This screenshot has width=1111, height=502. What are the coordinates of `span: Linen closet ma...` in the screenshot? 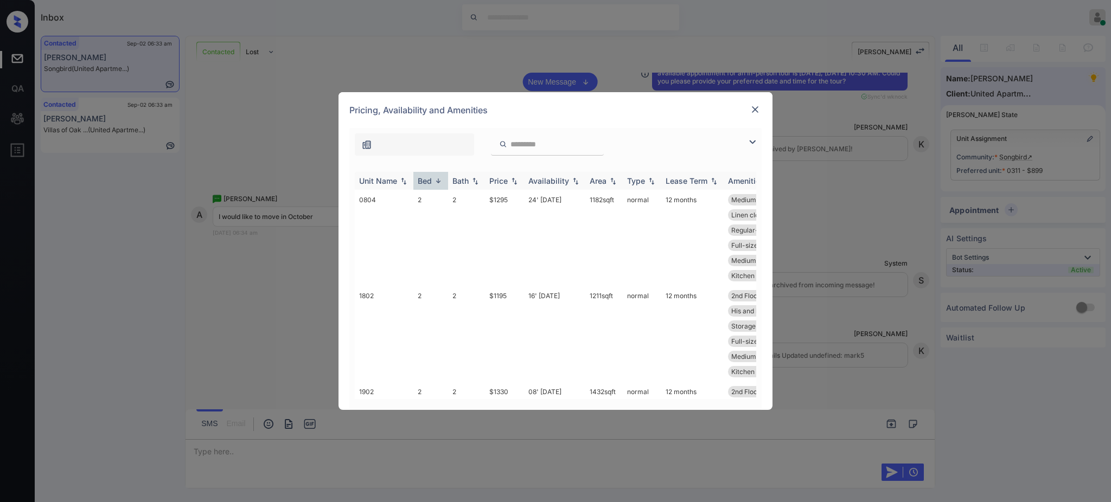 It's located at (758, 215).